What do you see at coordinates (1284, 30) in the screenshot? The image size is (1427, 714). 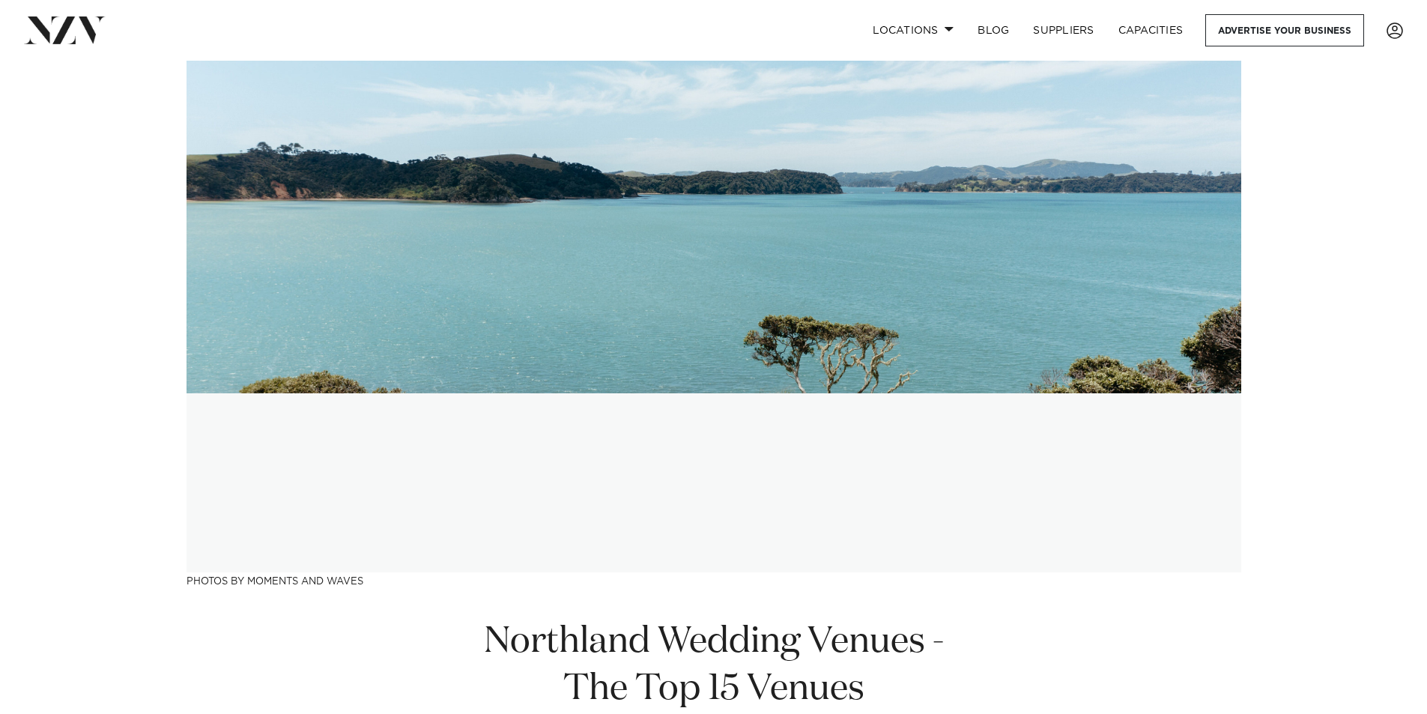 I see `a: Advertise your business` at bounding box center [1284, 30].